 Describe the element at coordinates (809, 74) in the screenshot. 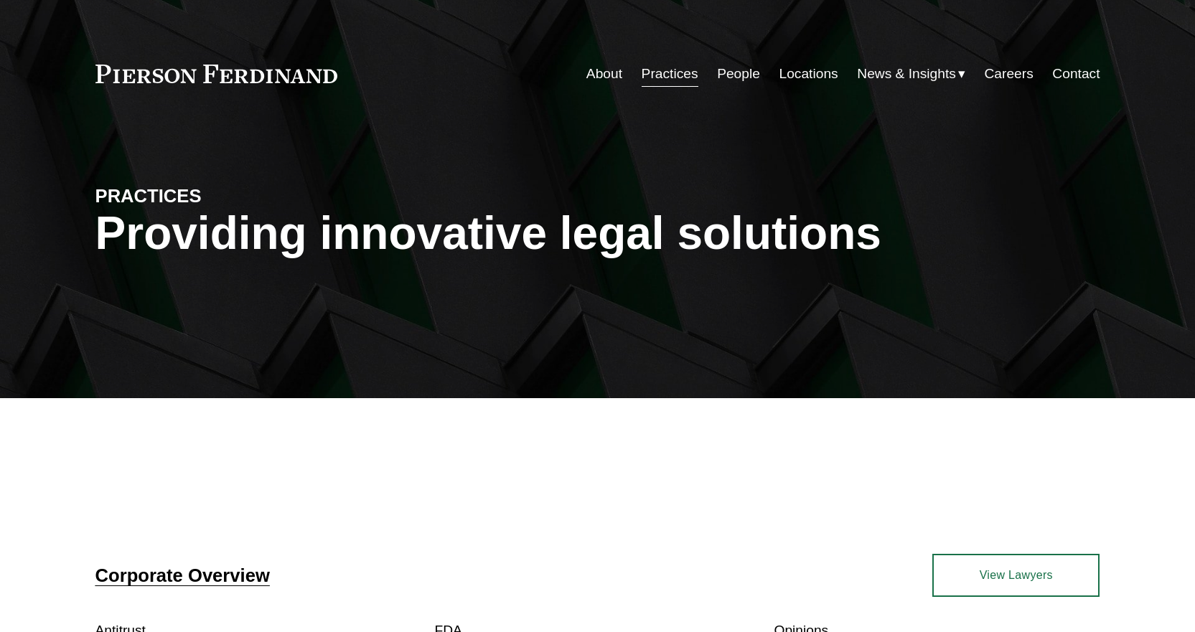

I see `a: Locations` at that location.